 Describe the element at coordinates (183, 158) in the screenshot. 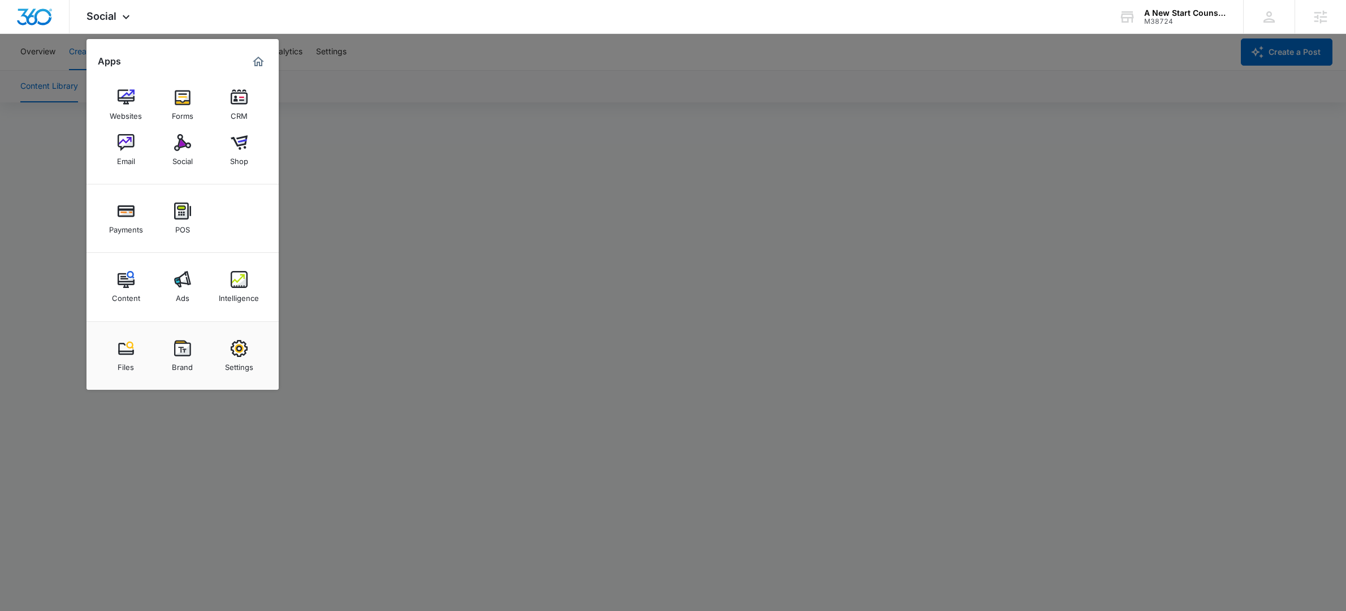

I see `div: Social` at that location.